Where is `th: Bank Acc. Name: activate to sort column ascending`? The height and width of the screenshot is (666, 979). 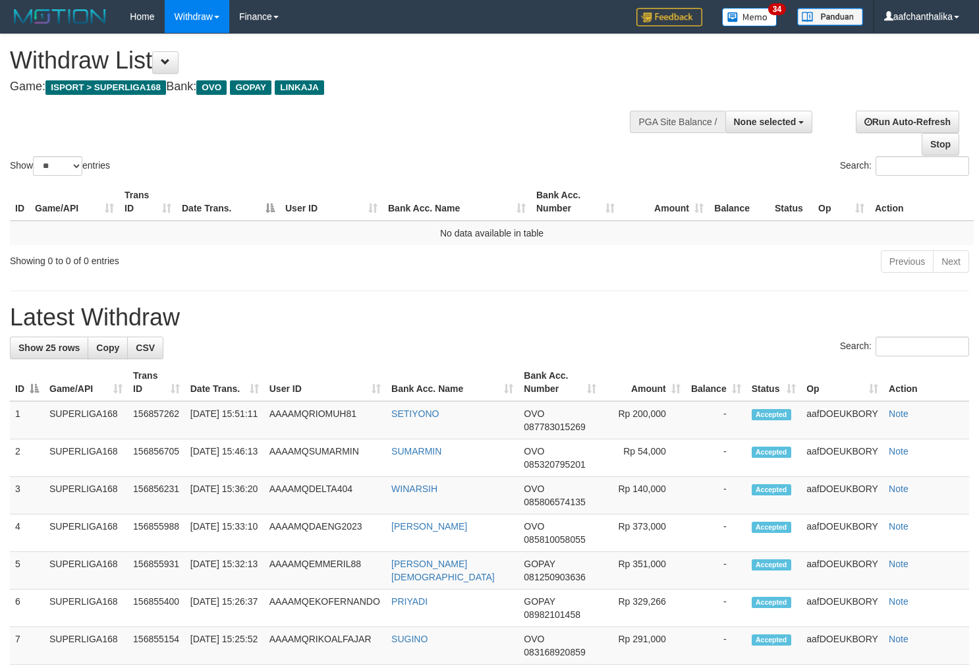 th: Bank Acc. Name: activate to sort column ascending is located at coordinates (452, 382).